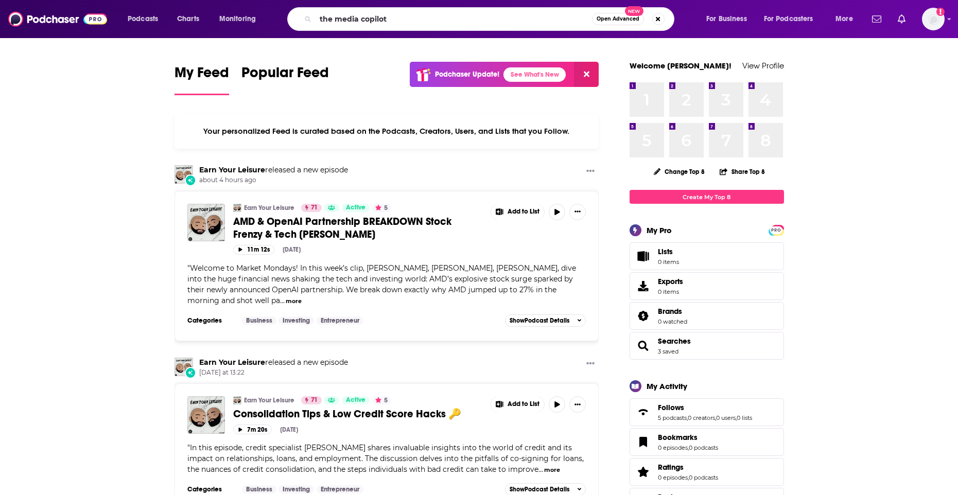  I want to click on a: 0 podcasts, so click(703, 478).